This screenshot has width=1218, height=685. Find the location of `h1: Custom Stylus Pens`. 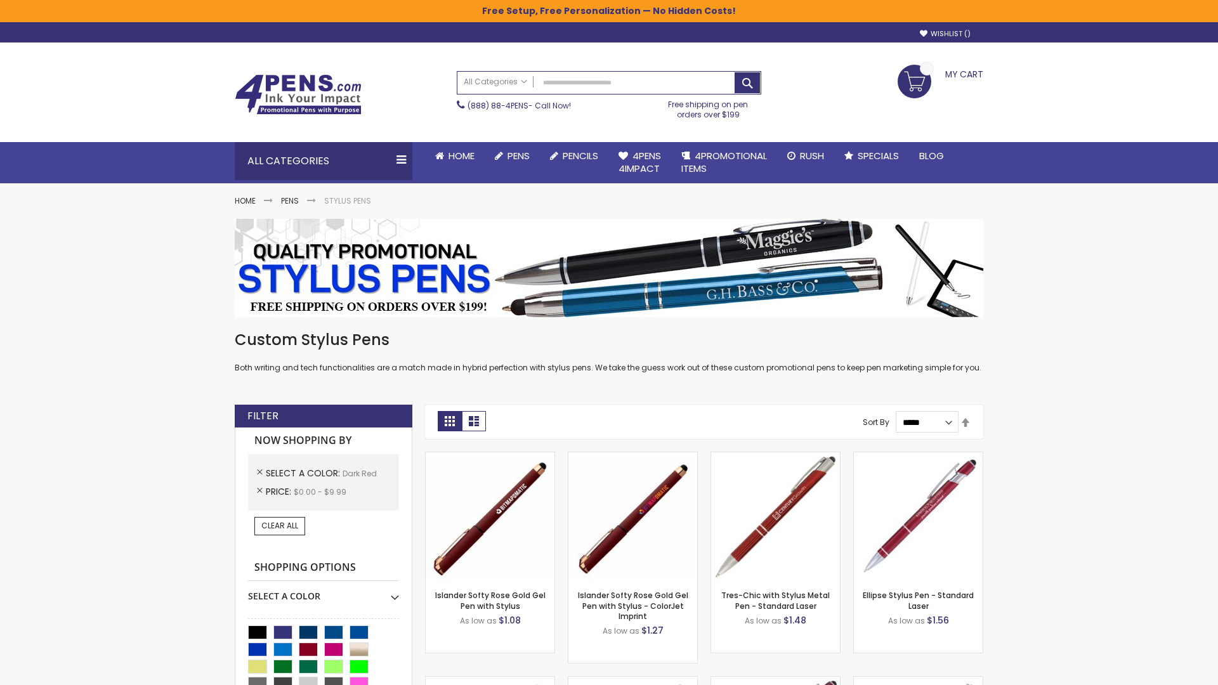

h1: Custom Stylus Pens is located at coordinates (609, 340).